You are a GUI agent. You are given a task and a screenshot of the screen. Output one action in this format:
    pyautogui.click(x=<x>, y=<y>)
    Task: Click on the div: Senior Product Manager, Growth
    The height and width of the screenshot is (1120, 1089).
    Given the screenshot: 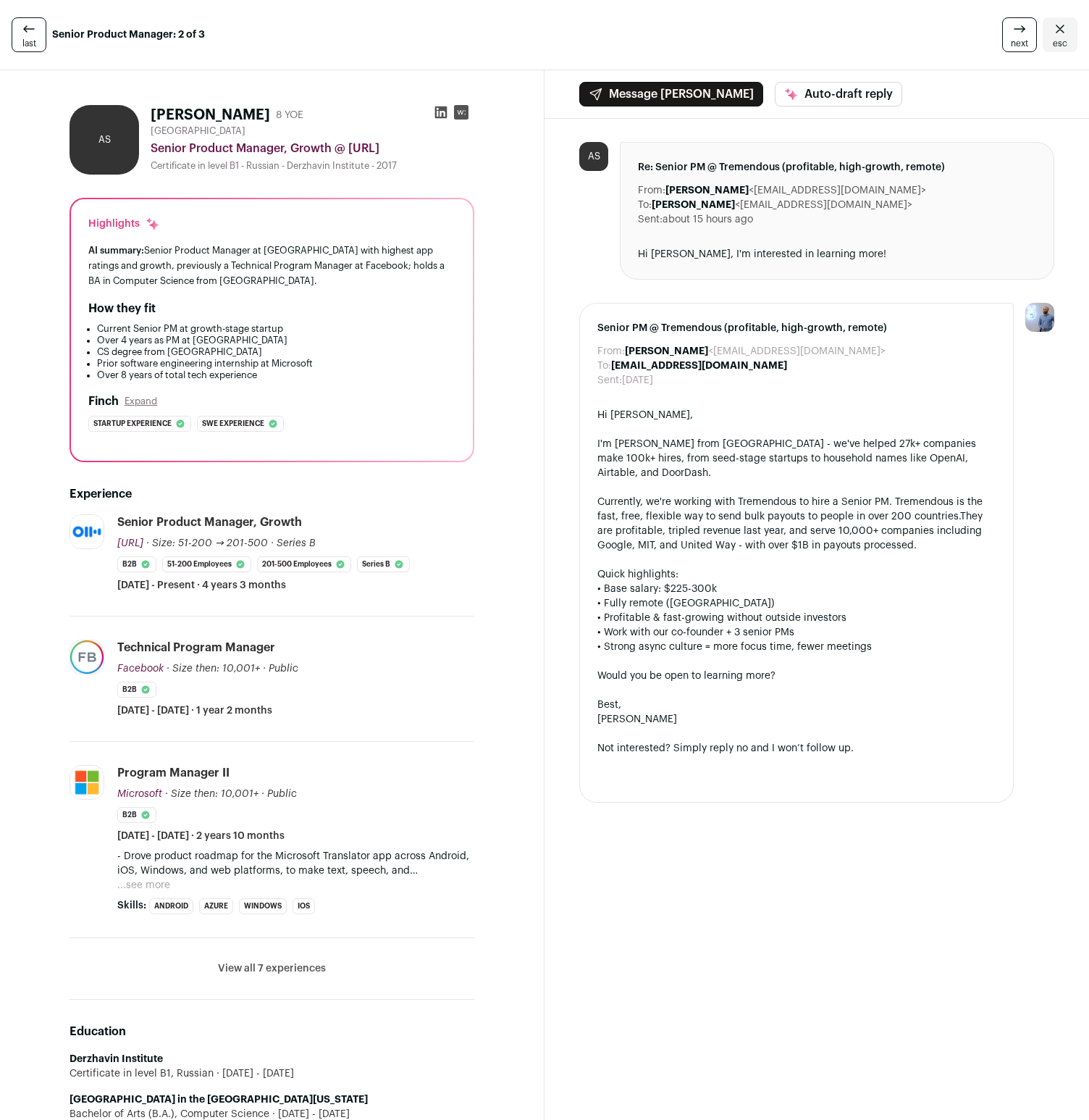 What is the action you would take?
    pyautogui.click(x=209, y=522)
    